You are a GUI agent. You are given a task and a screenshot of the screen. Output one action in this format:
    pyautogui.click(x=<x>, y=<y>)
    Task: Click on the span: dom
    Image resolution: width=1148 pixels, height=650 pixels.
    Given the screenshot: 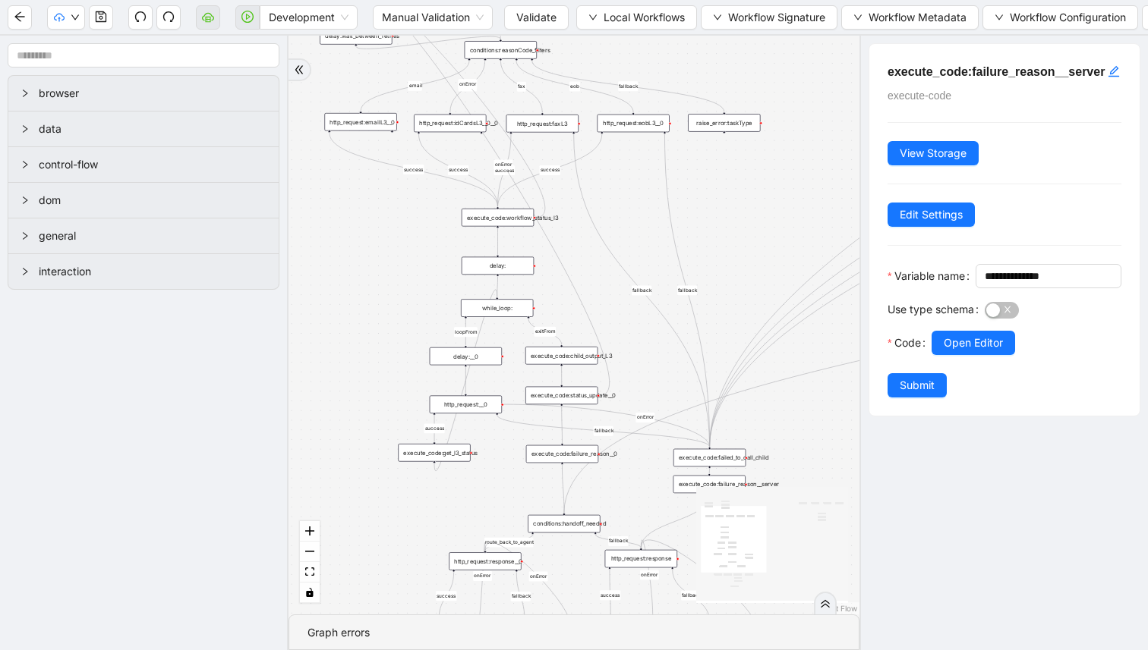 What is the action you would take?
    pyautogui.click(x=153, y=200)
    